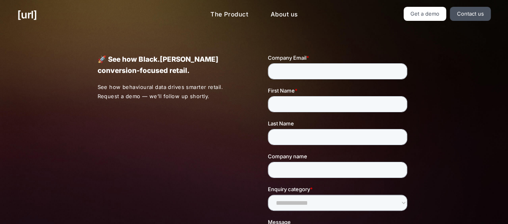  Describe the element at coordinates (229, 14) in the screenshot. I see `a: The Product` at that location.